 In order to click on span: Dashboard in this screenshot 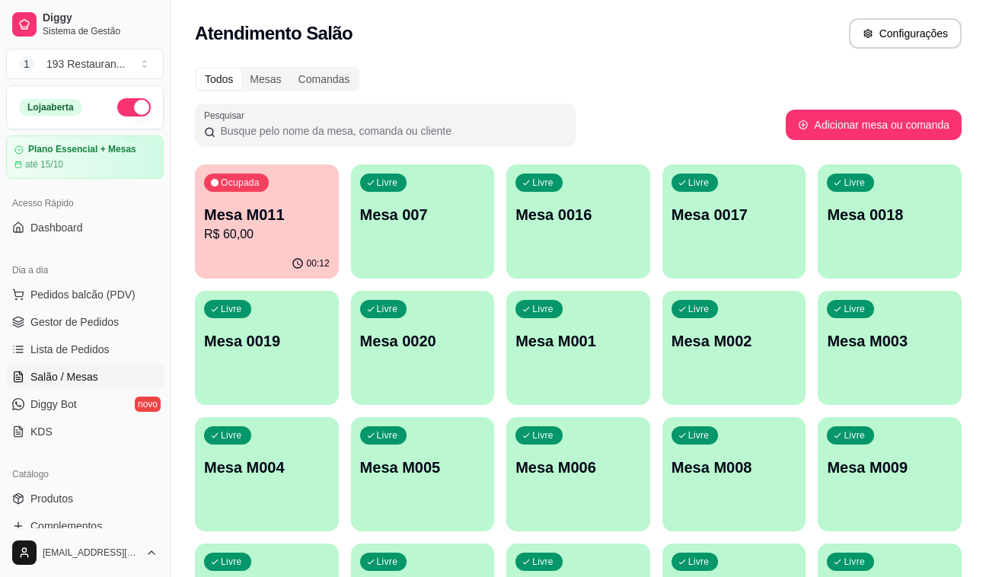, I will do `click(56, 228)`.